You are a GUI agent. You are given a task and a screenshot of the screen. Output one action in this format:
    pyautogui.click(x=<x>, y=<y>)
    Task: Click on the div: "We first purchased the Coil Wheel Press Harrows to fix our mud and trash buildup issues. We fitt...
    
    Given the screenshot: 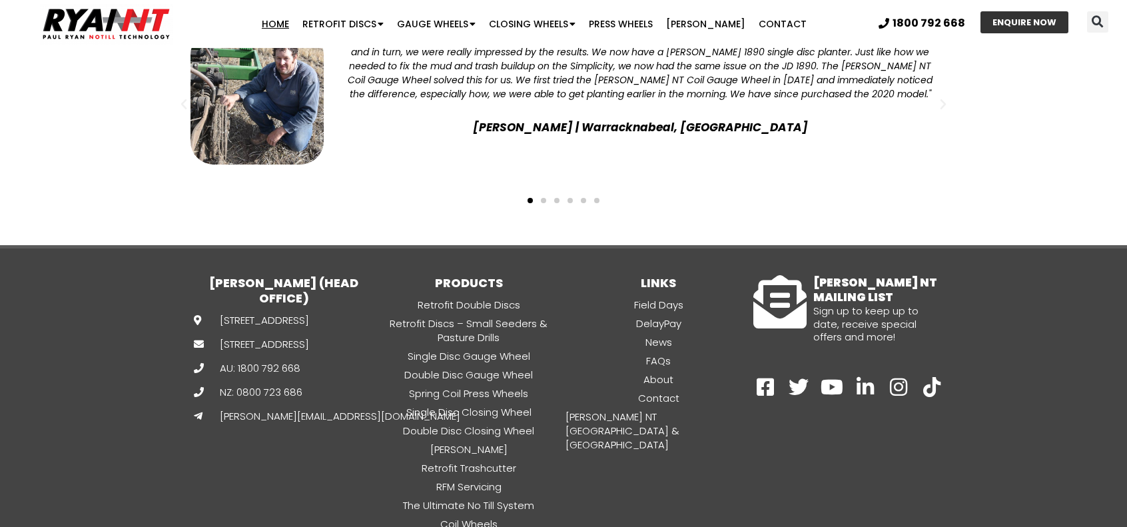 What is the action you would take?
    pyautogui.click(x=640, y=66)
    